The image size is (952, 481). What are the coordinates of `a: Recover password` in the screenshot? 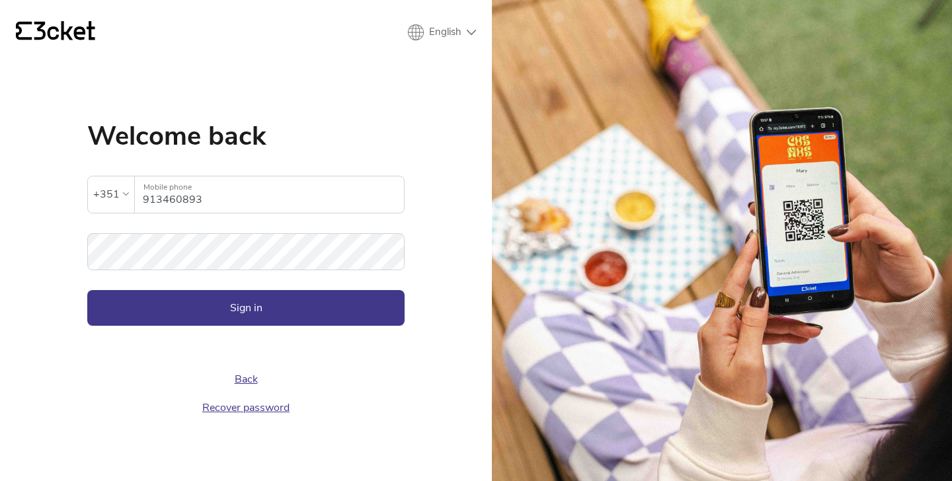 It's located at (246, 408).